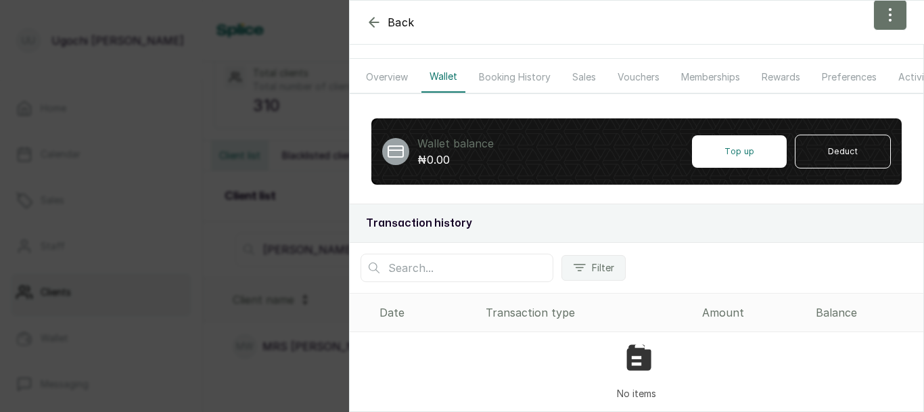 Image resolution: width=924 pixels, height=412 pixels. What do you see at coordinates (515, 77) in the screenshot?
I see `button: Booking History` at bounding box center [515, 77].